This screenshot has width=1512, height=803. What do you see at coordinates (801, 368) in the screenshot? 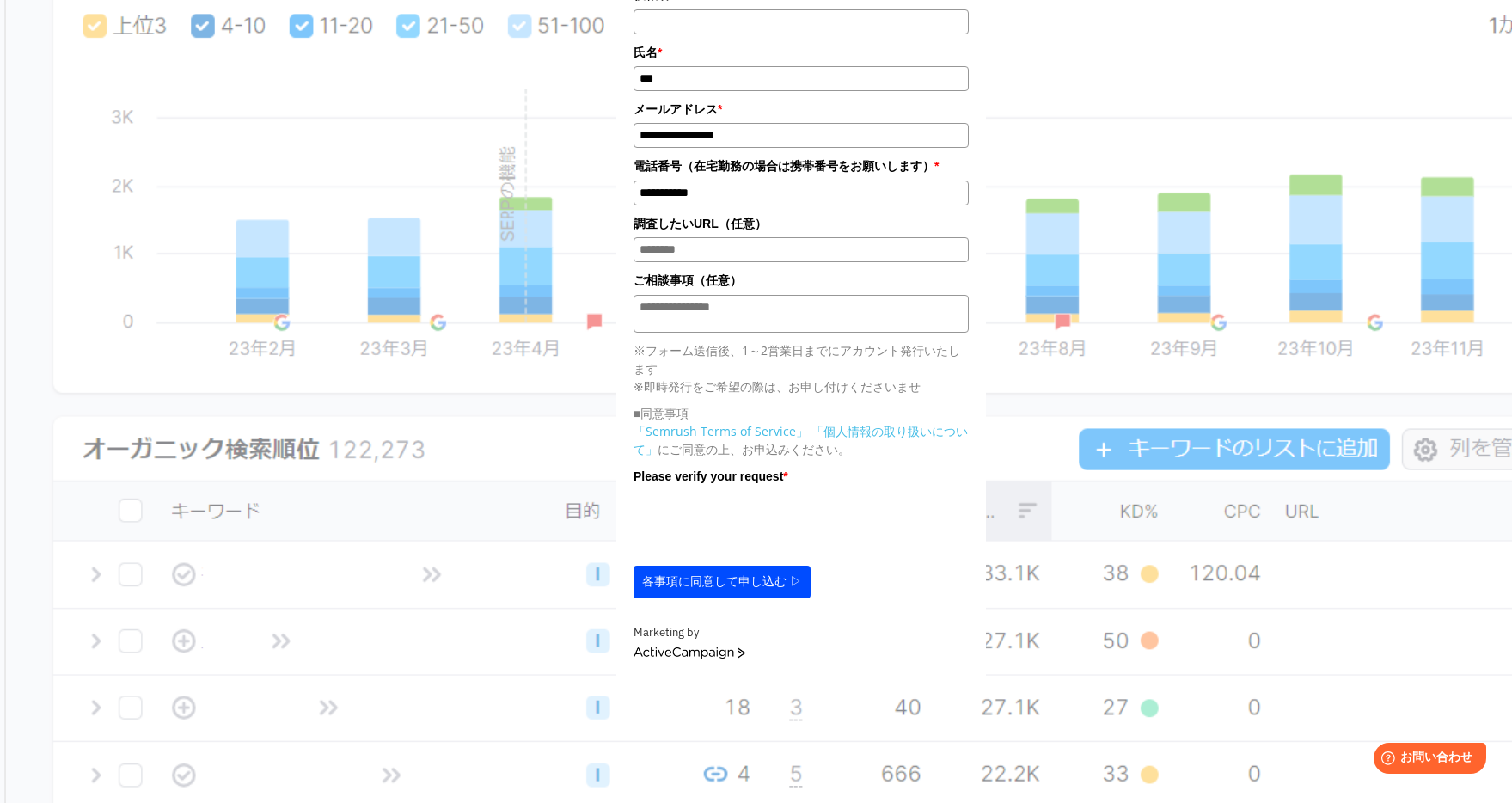
I see `p: ※フォーム送信後、1～2営業日までにアカウント発行いたします ※即時発行をご希望の際は、お申し付けくださいませ` at bounding box center [801, 368].